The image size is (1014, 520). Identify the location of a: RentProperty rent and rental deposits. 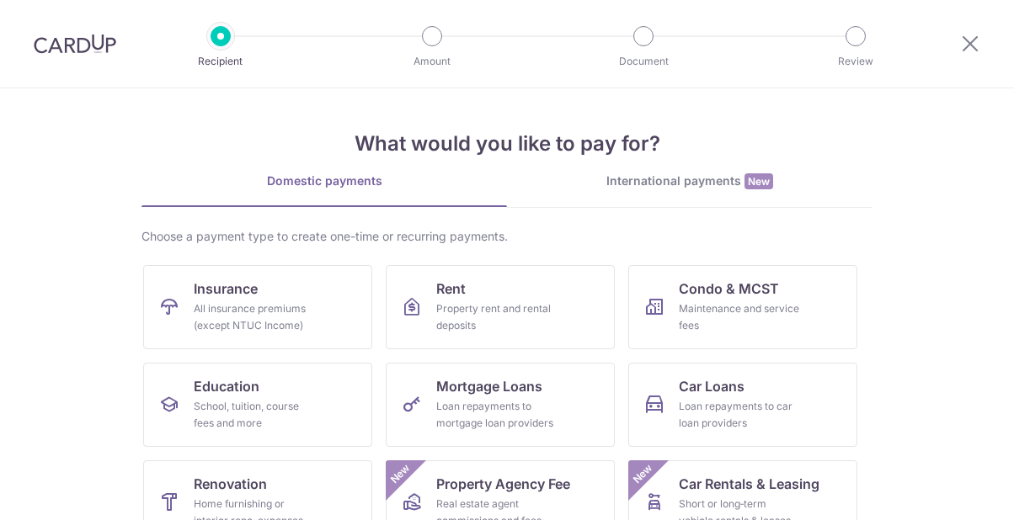
(500, 307).